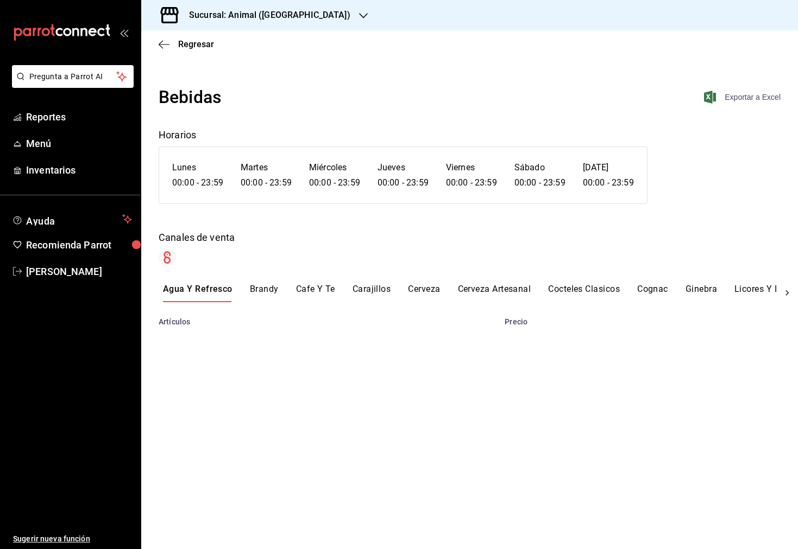 This screenshot has height=549, width=798. What do you see at coordinates (186, 44) in the screenshot?
I see `button: Regresar` at bounding box center [186, 44].